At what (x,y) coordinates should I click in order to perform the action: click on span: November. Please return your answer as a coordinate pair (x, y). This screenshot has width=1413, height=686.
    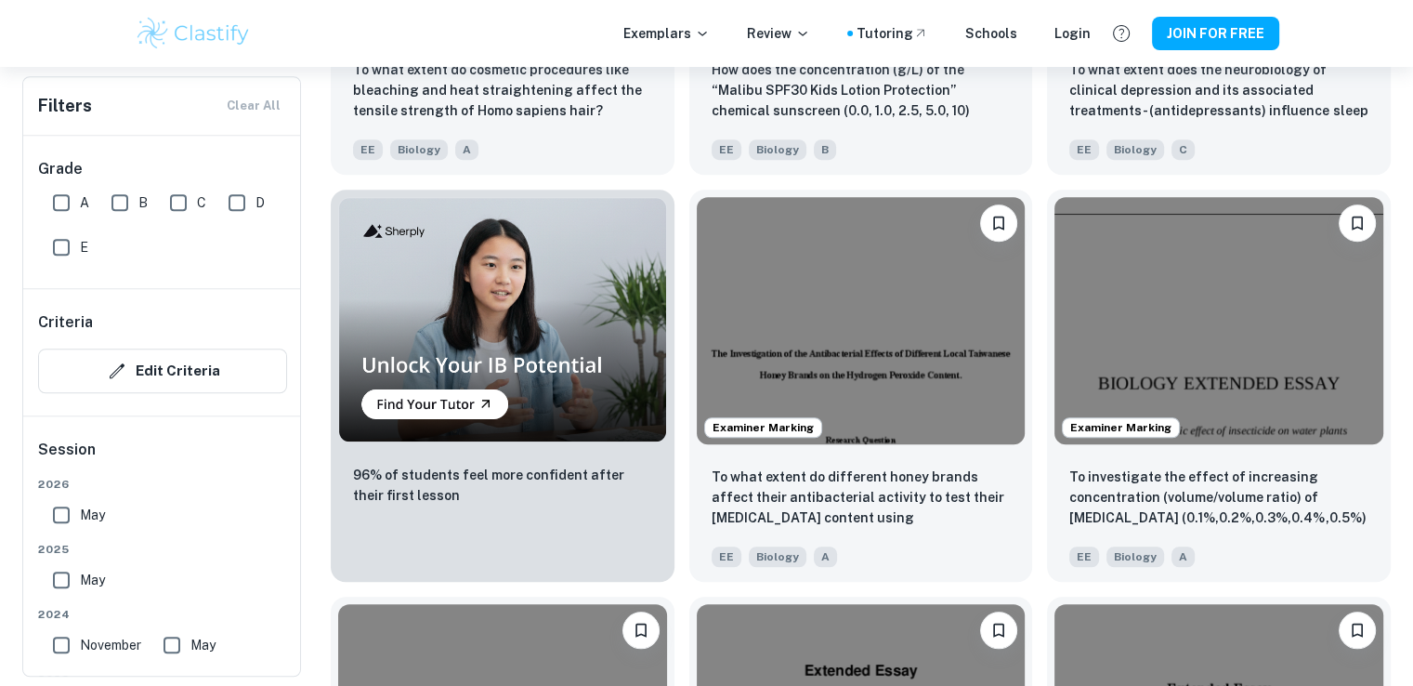
    Looking at the image, I should click on (111, 645).